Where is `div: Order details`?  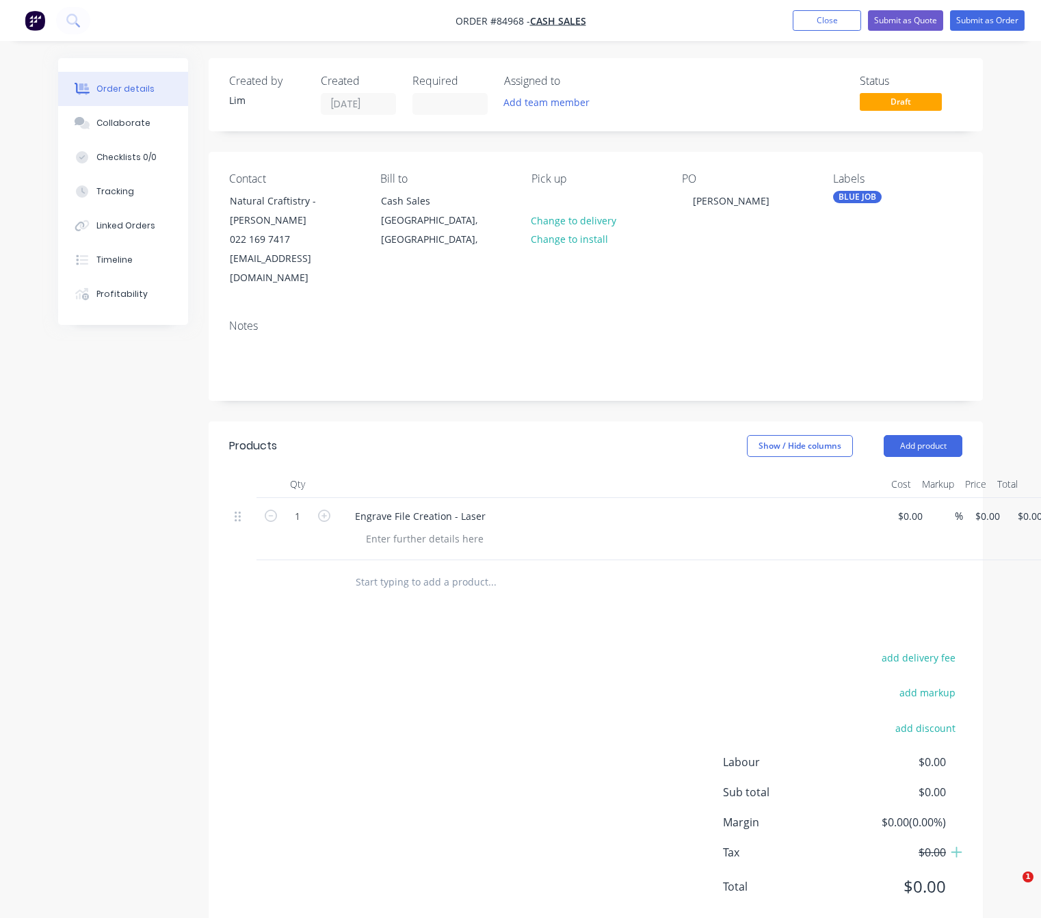 div: Order details is located at coordinates (125, 89).